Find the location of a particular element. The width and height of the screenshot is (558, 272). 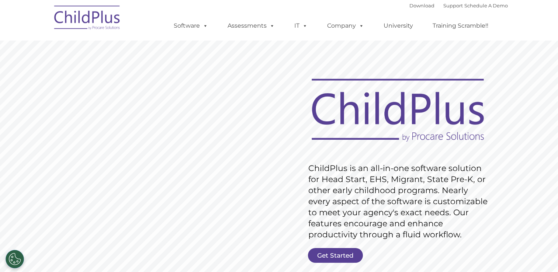

a: Training Scramble!! is located at coordinates (461, 26).